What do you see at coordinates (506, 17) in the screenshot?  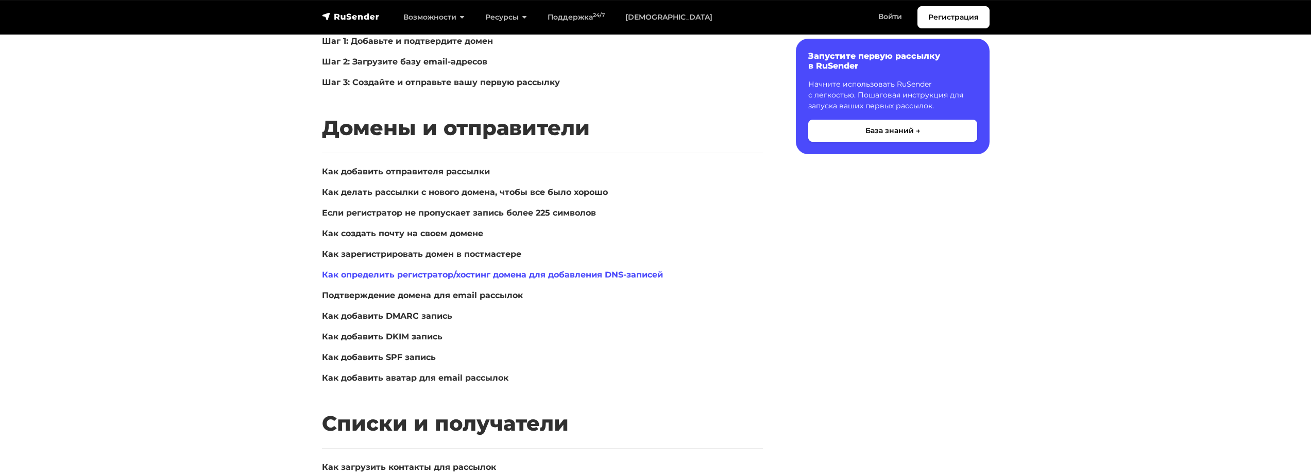 I see `a: Ресурсы` at bounding box center [506, 17].